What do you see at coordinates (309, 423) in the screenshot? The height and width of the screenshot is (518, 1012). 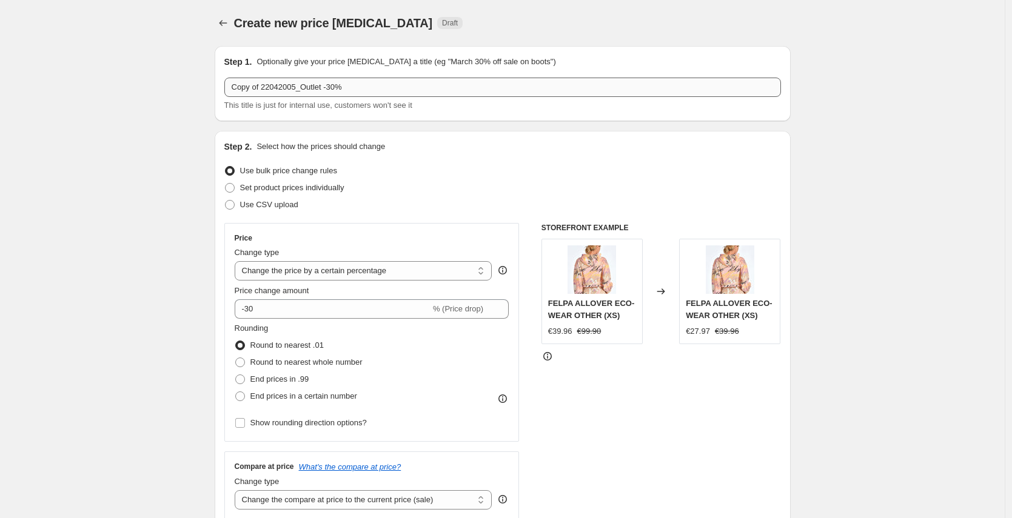 I see `span: Show rounding direction options?` at bounding box center [309, 423].